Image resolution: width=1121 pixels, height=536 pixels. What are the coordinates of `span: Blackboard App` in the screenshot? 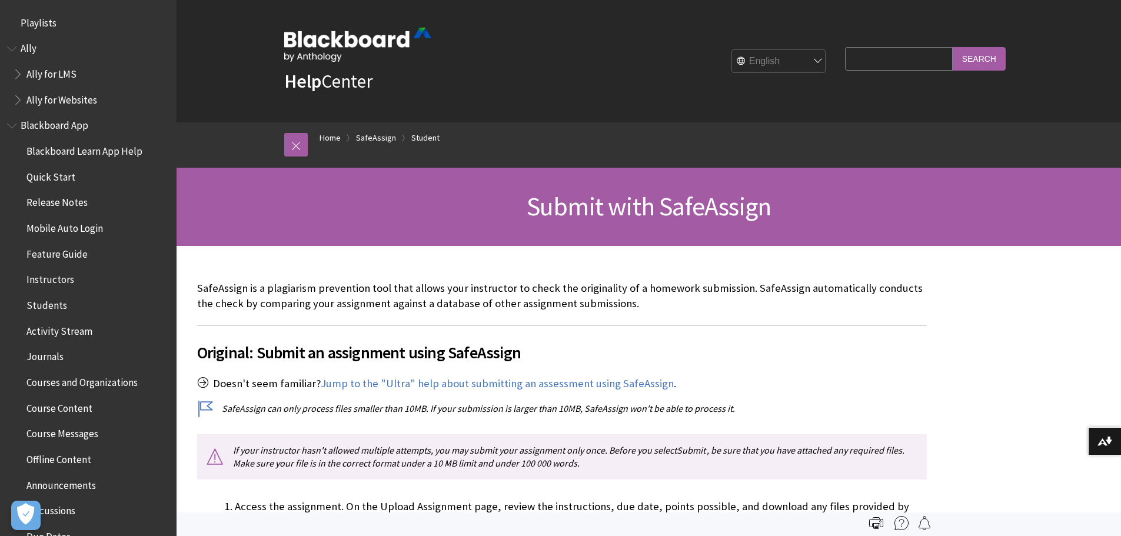 It's located at (54, 124).